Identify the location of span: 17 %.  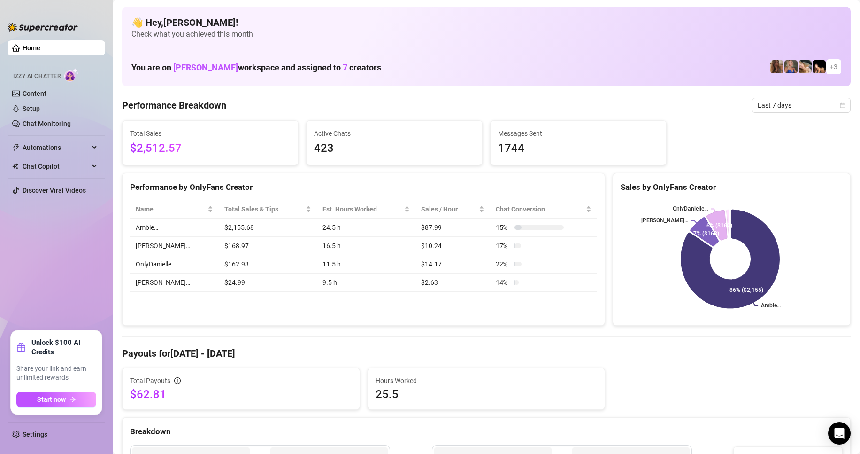
(503, 246).